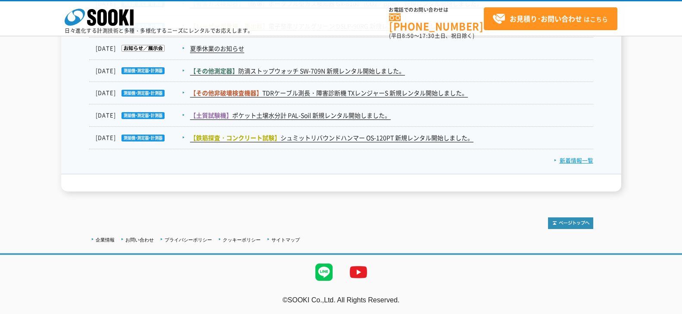 The height and width of the screenshot is (314, 682). Describe the element at coordinates (140, 240) in the screenshot. I see `a: お問い合わせ` at that location.